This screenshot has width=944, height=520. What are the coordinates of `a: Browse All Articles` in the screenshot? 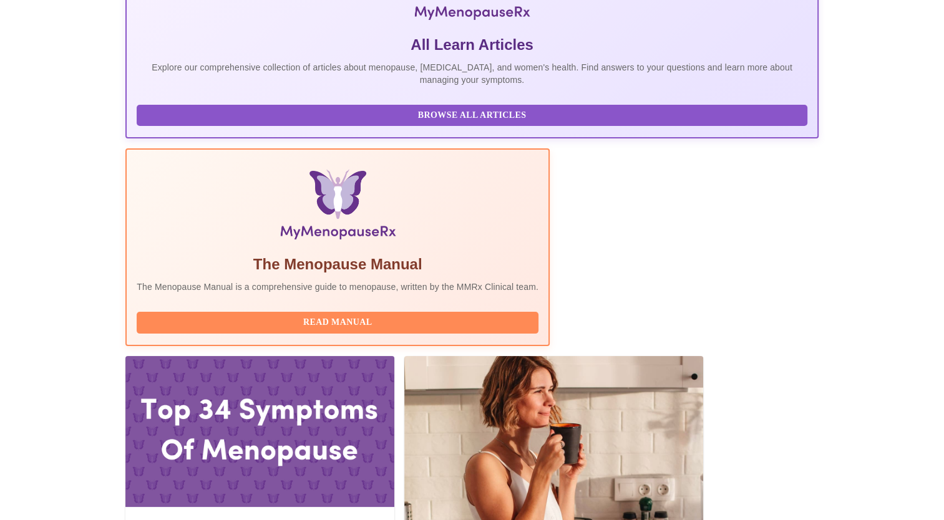 It's located at (473, 114).